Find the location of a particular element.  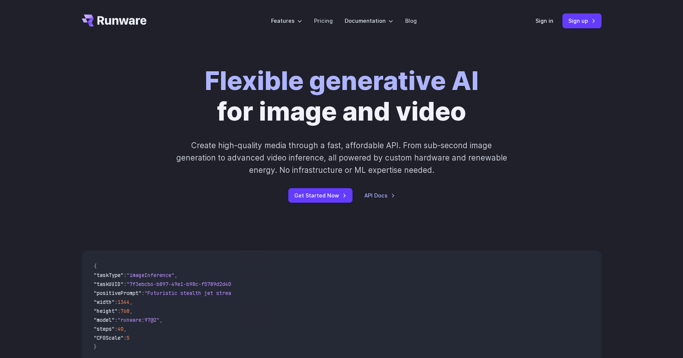

span: "imageInference" is located at coordinates (151, 275).